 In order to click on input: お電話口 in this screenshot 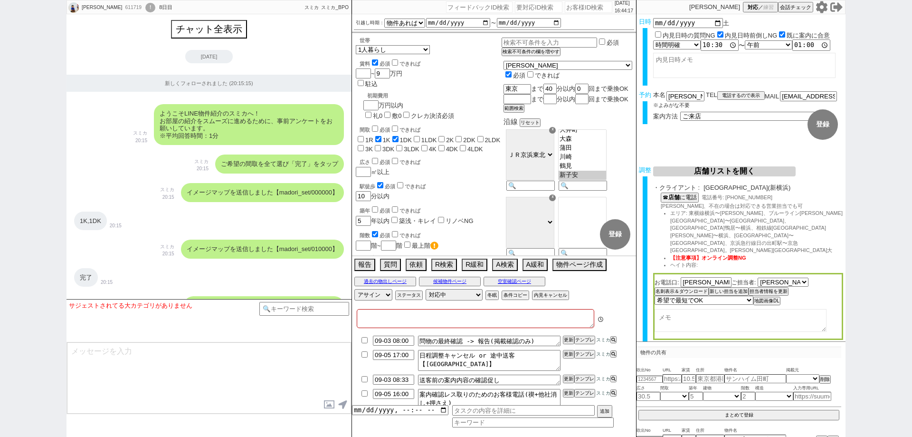, I will do `click(706, 282)`.